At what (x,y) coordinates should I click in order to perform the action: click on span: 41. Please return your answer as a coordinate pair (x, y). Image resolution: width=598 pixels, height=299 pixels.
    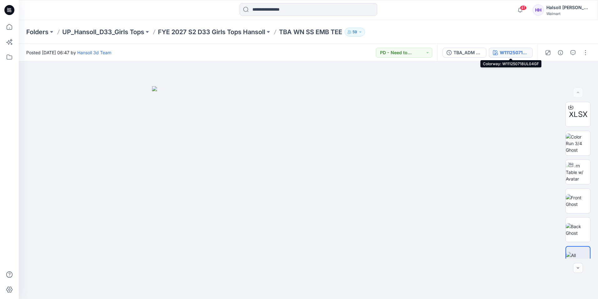
    Looking at the image, I should click on (524, 8).